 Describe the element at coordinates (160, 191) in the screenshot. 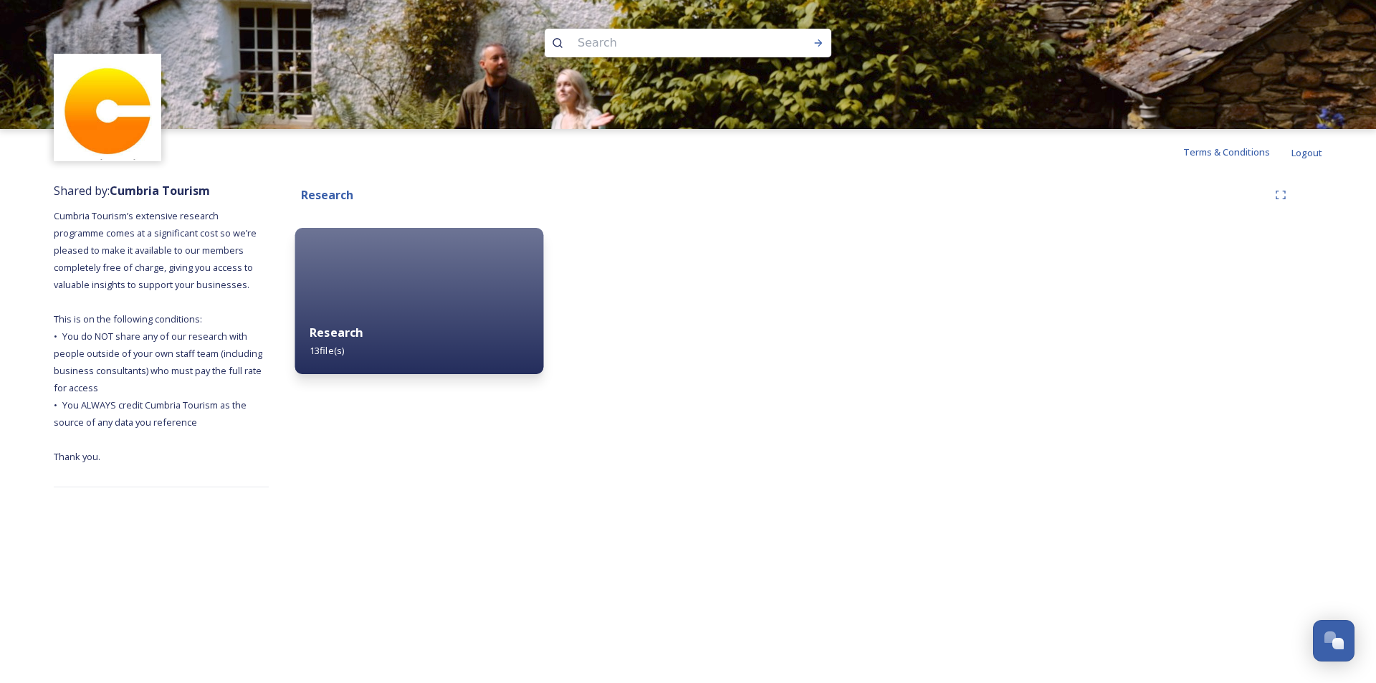

I see `strong: Cumbria Tourism` at that location.